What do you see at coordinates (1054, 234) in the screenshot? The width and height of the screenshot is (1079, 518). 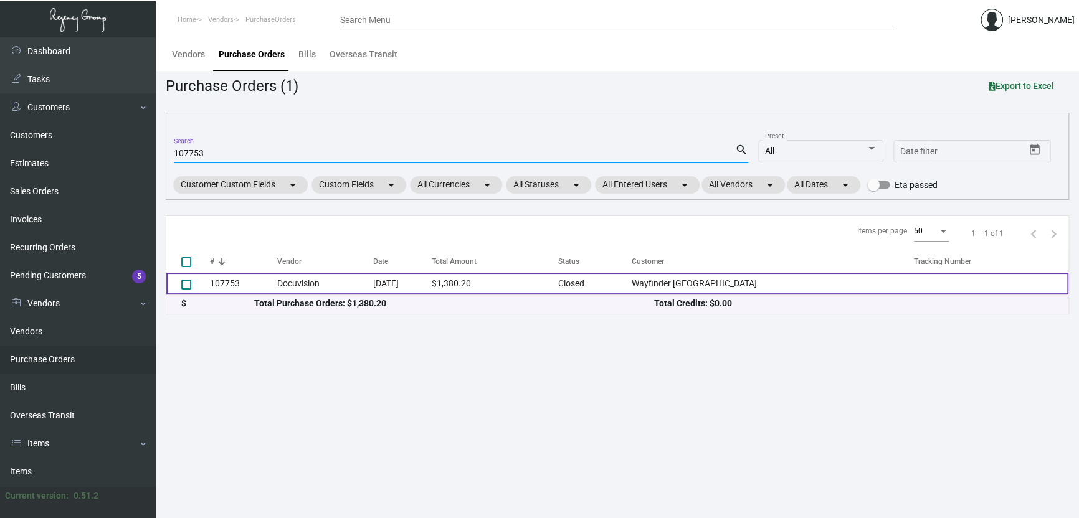 I see `button: Next page` at bounding box center [1054, 234].